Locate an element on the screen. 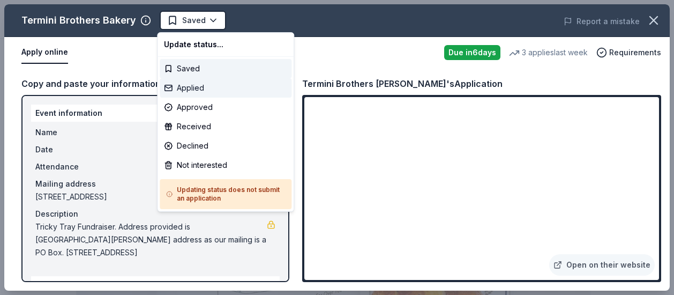 The width and height of the screenshot is (674, 295). div: Declined is located at coordinates (226, 146).